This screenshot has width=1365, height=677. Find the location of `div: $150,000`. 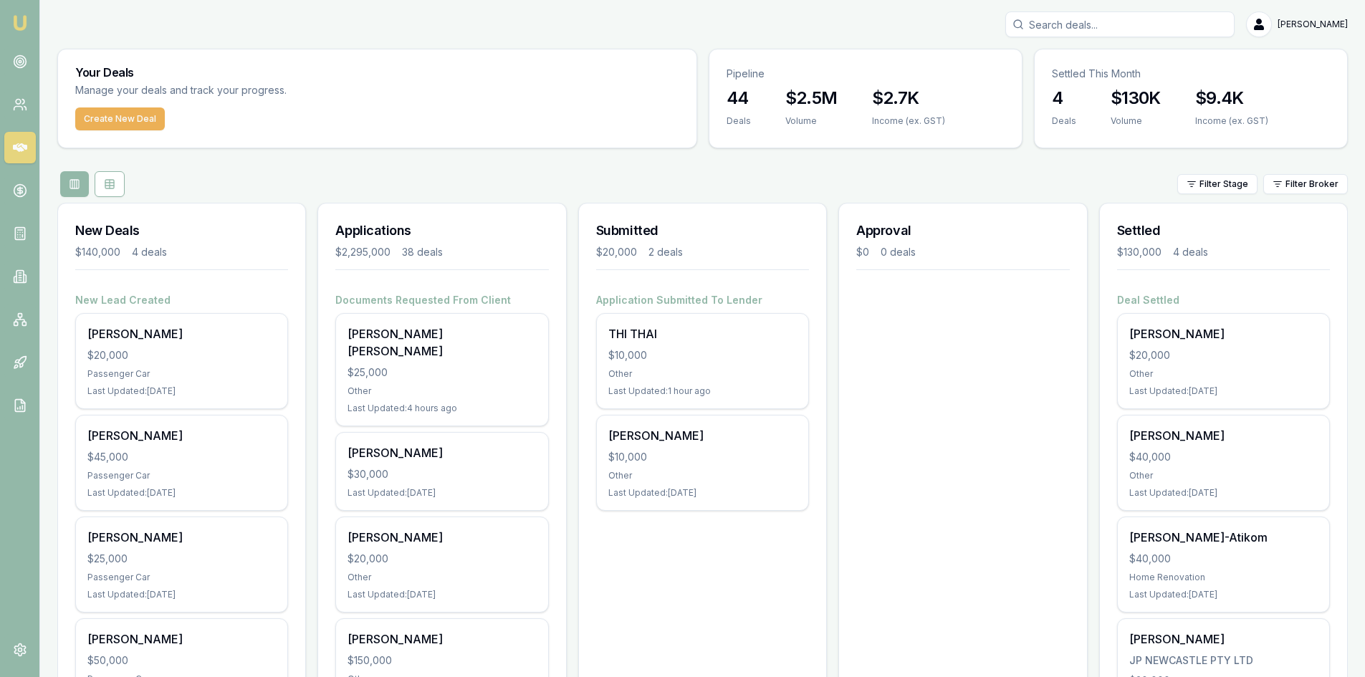

div: $150,000 is located at coordinates (441, 661).